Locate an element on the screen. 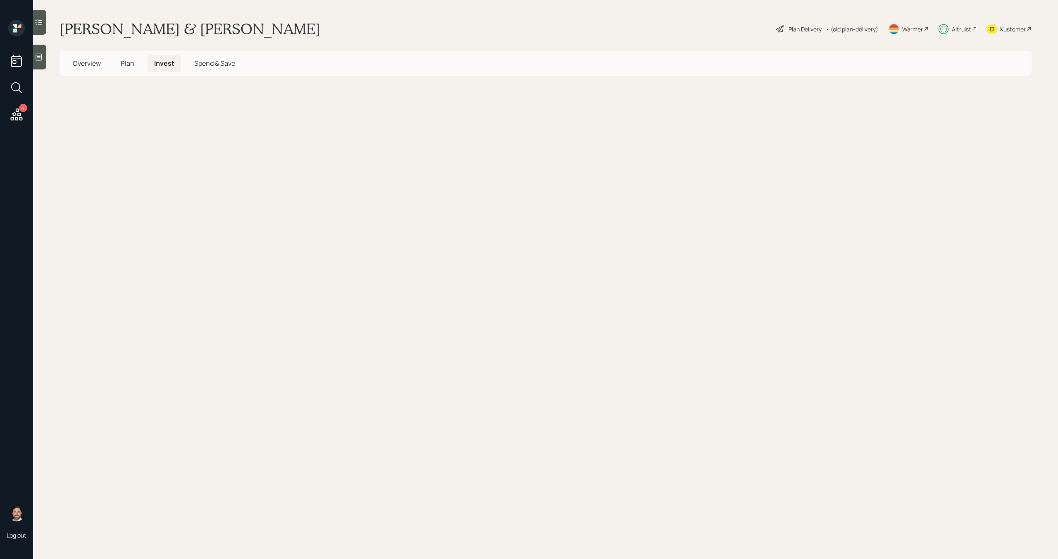  div: Plan Delivery is located at coordinates (805, 29).